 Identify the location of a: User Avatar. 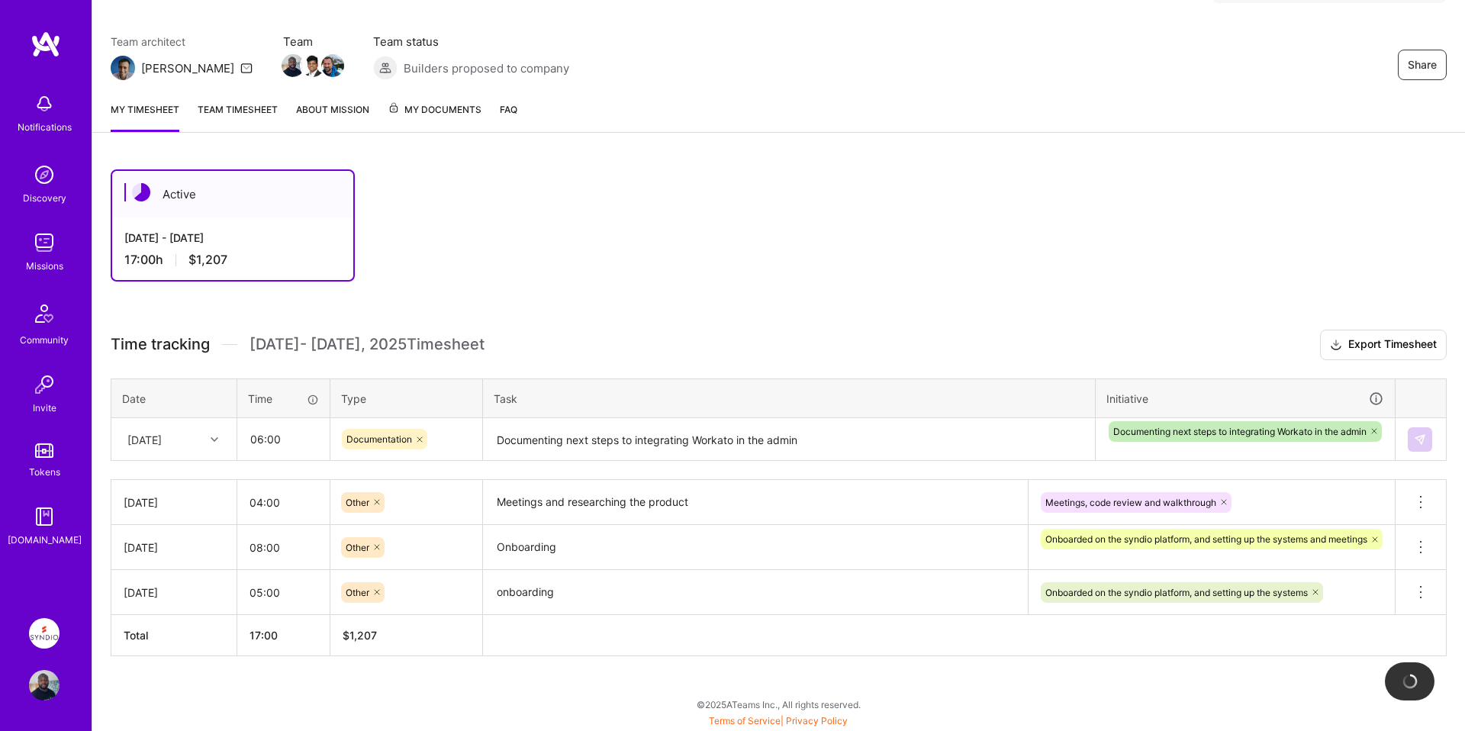
(44, 685).